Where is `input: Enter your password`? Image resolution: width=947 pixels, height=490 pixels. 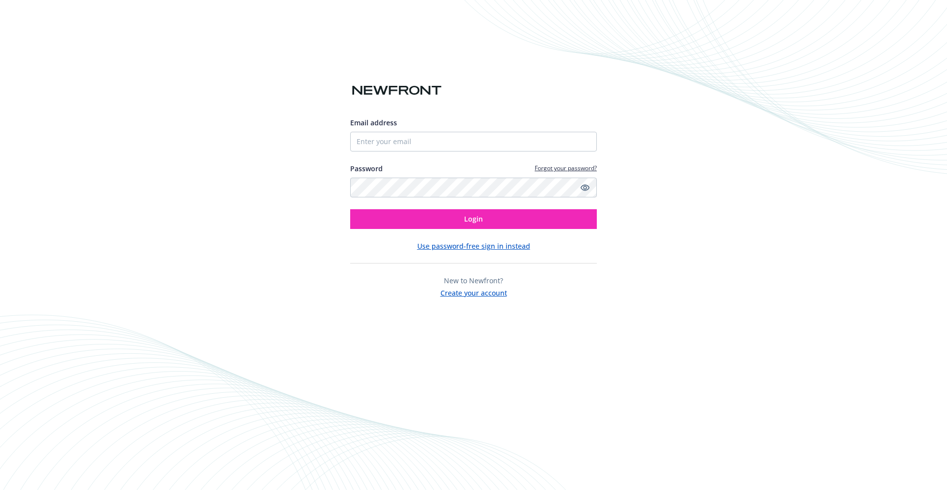 input: Enter your password is located at coordinates (474, 187).